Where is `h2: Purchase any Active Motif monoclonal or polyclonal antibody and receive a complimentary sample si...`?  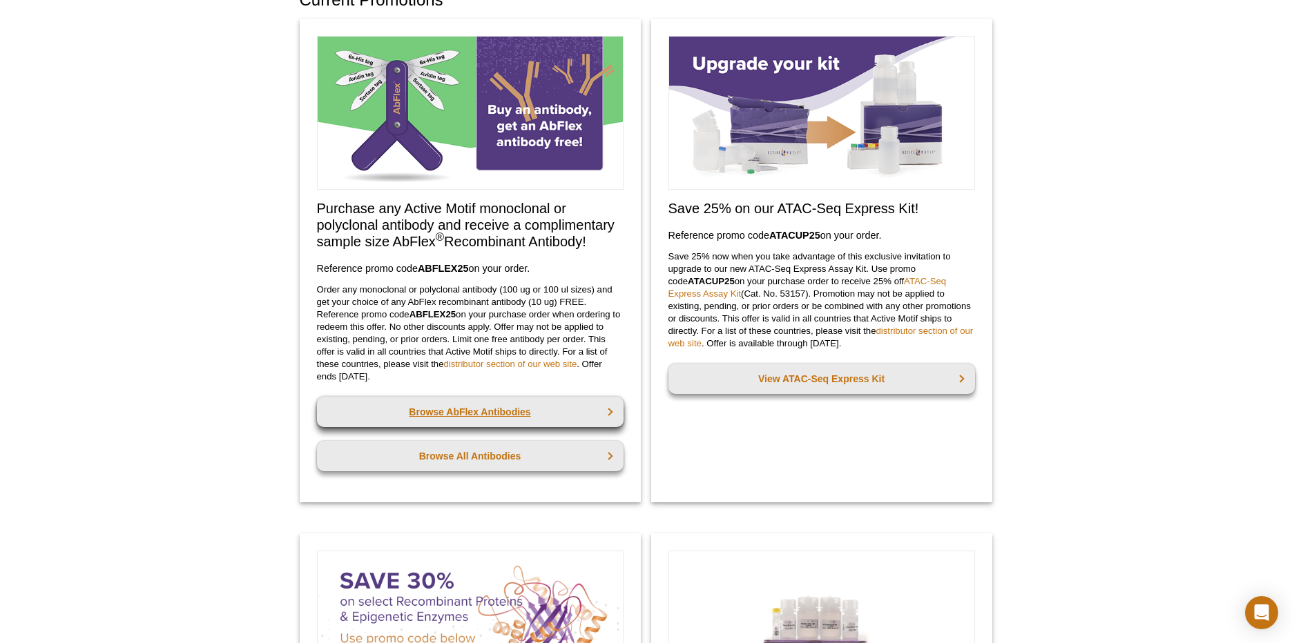 h2: Purchase any Active Motif monoclonal or polyclonal antibody and receive a complimentary sample si... is located at coordinates (470, 225).